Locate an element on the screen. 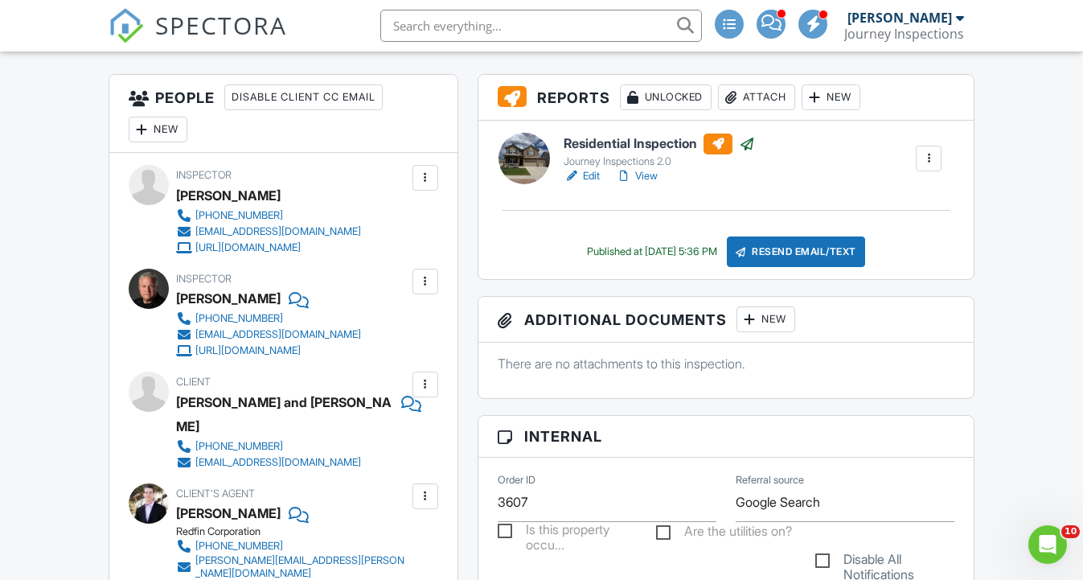  div: Disable Client CC Email is located at coordinates (303, 97).